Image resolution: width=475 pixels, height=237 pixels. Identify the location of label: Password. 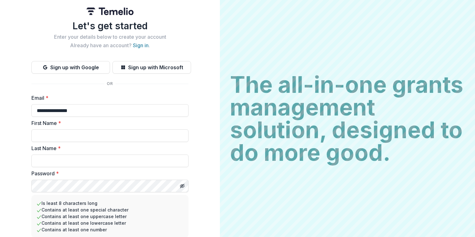
(108, 173).